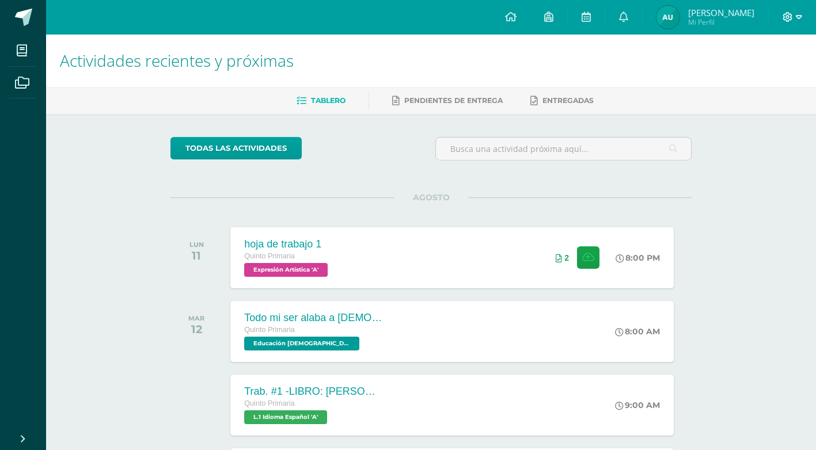  I want to click on div: MAR, so click(196, 318).